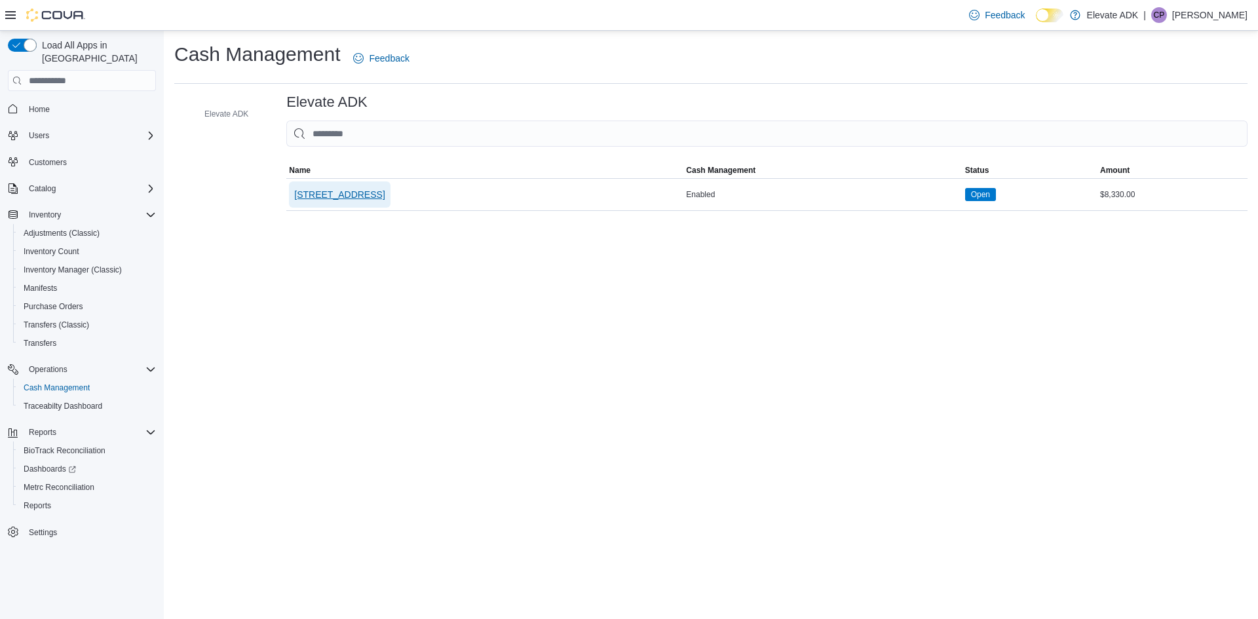 The width and height of the screenshot is (1258, 619). Describe the element at coordinates (981, 195) in the screenshot. I see `span: Open` at that location.